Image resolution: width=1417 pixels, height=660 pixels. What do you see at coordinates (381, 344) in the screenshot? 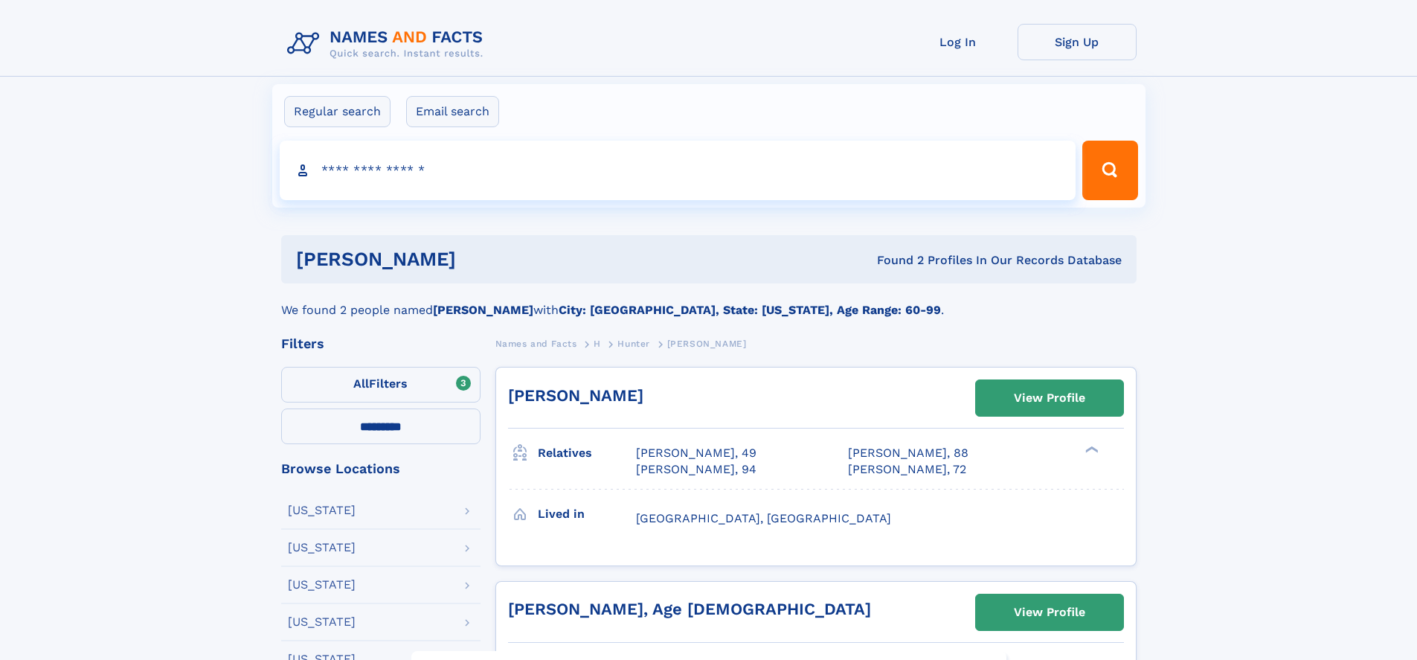
I see `div: Filters` at bounding box center [381, 344].